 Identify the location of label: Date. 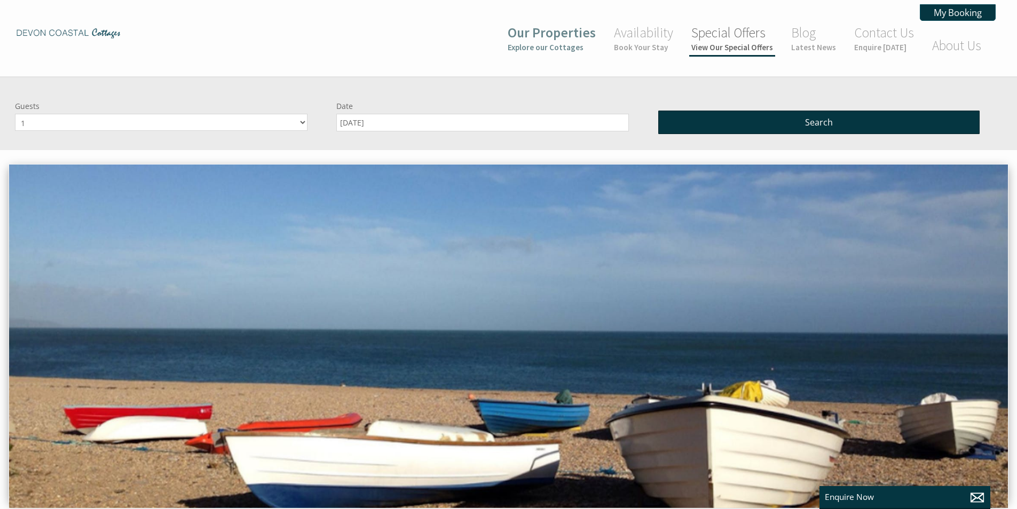
(483, 106).